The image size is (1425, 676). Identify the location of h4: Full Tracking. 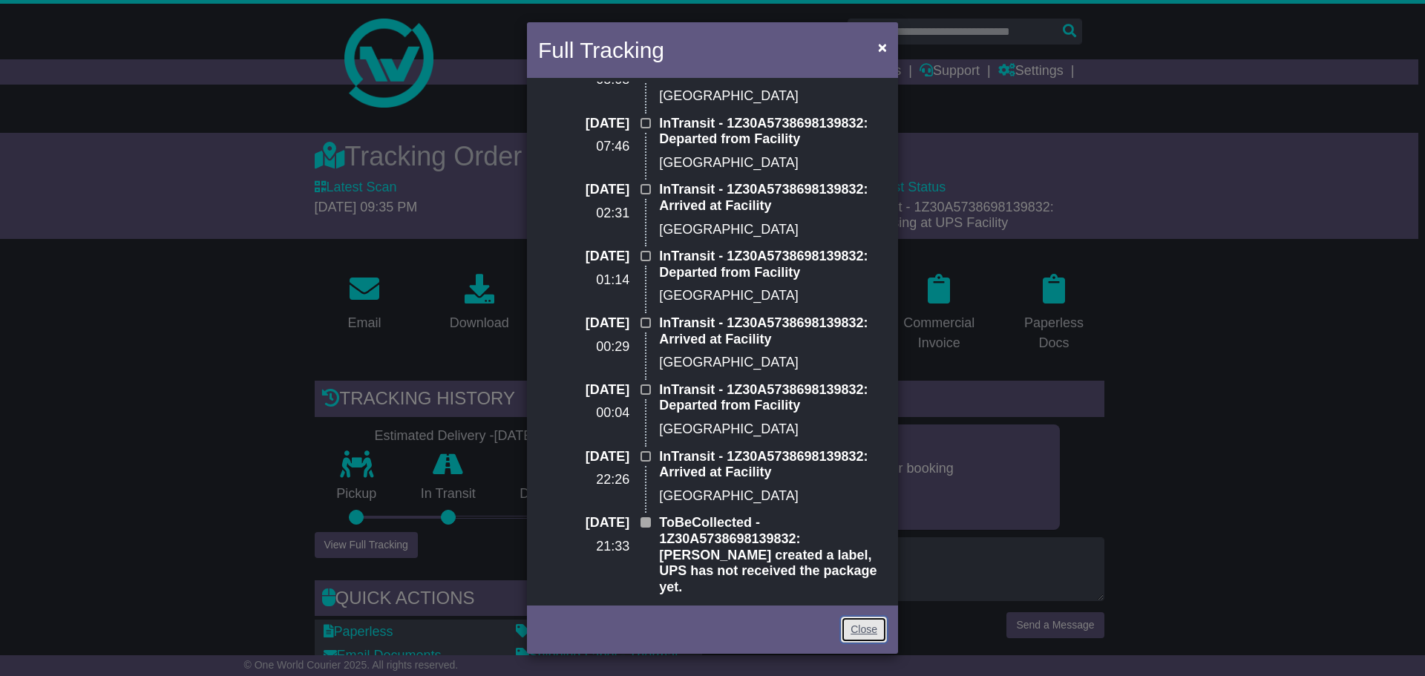
(601, 50).